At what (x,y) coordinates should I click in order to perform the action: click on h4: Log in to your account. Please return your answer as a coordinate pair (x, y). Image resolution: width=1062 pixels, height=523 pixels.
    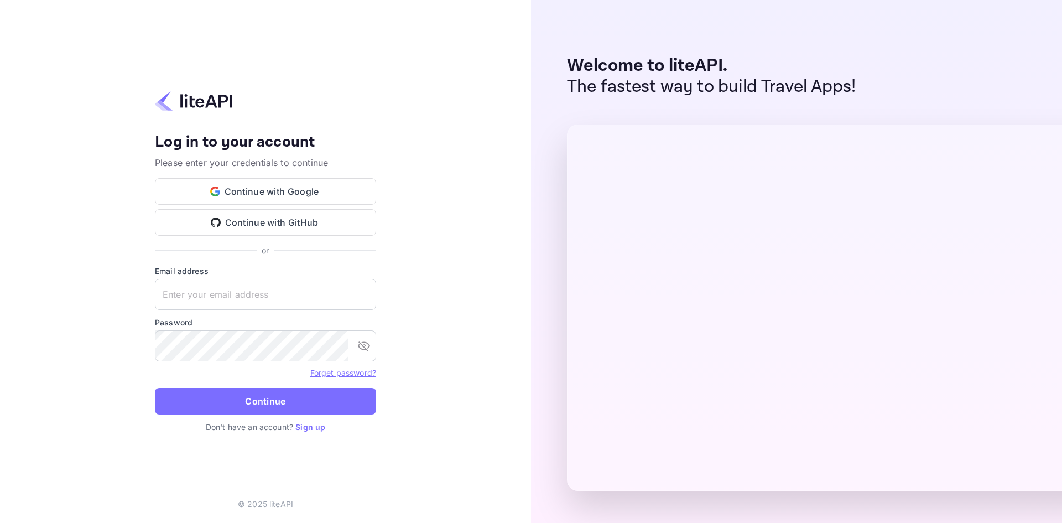
    Looking at the image, I should click on (266, 142).